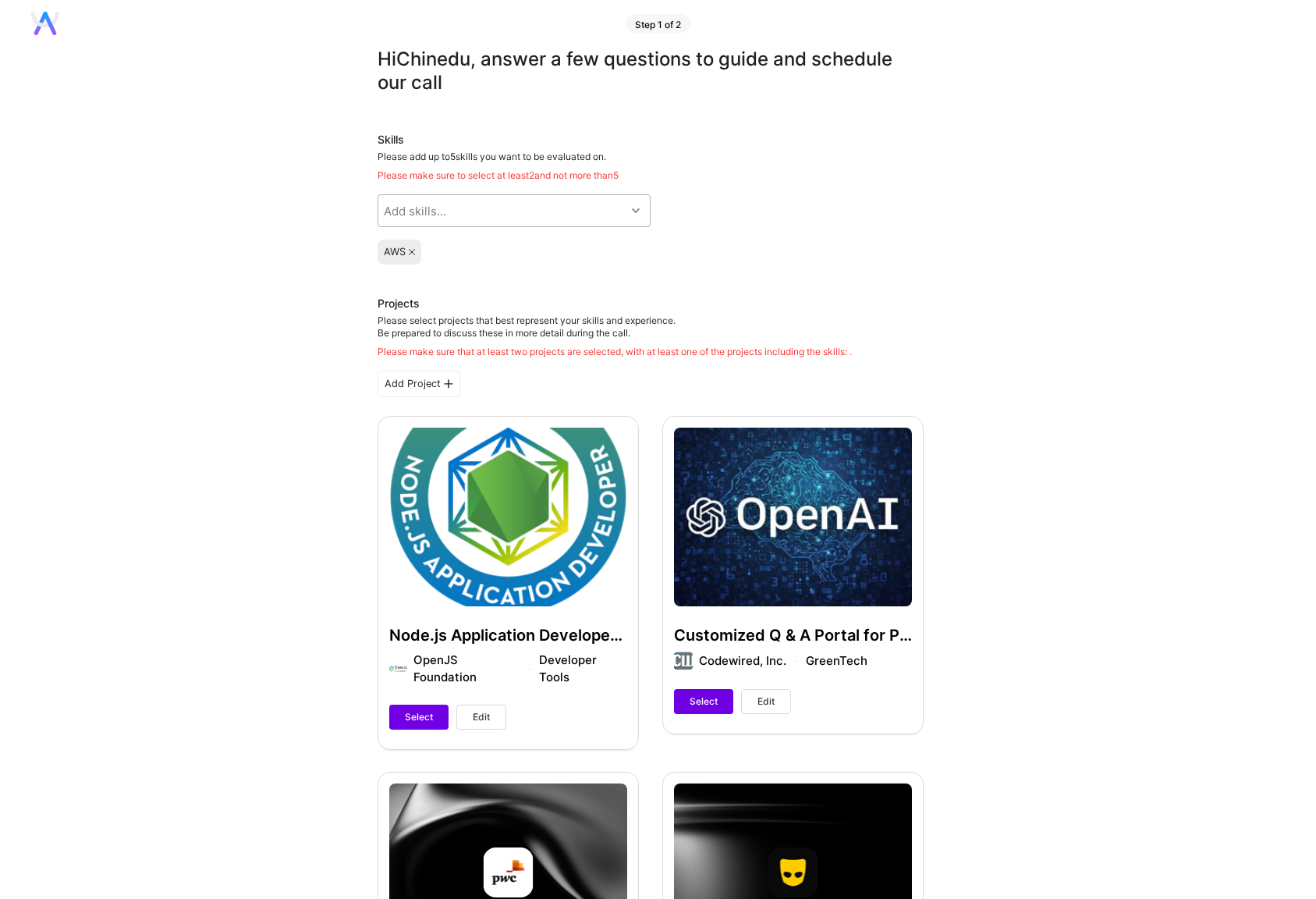 The height and width of the screenshot is (899, 1316). Describe the element at coordinates (636, 211) in the screenshot. I see `i: icon Chevron` at that location.